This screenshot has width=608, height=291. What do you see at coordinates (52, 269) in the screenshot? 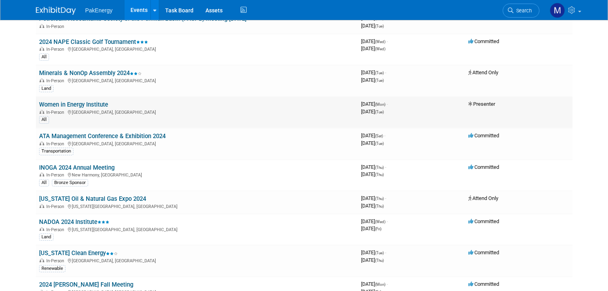
I see `div: Renewable` at bounding box center [52, 269].